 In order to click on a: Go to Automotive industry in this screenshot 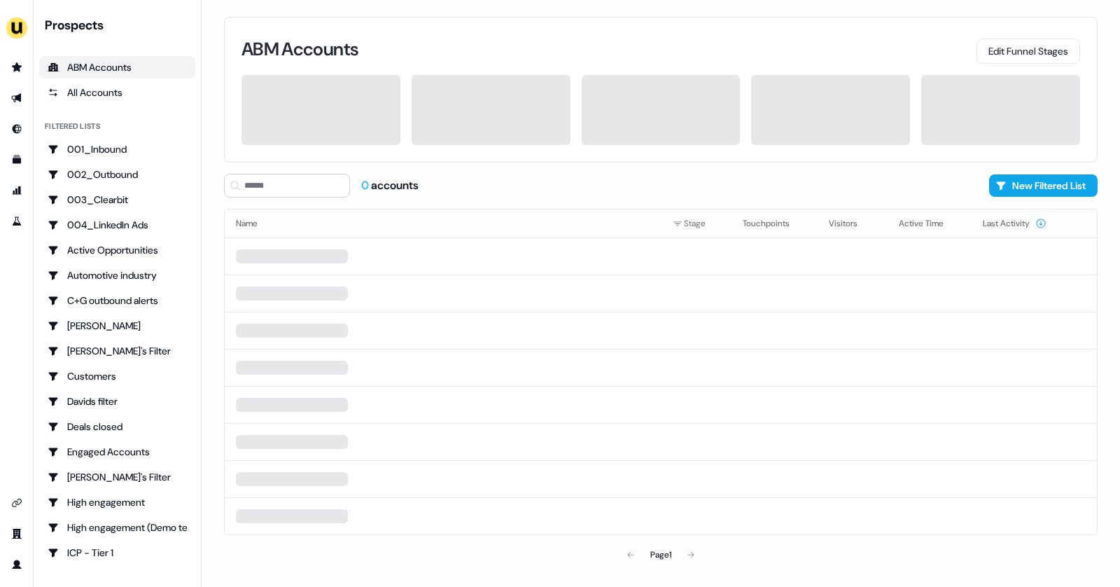, I will do `click(117, 275)`.